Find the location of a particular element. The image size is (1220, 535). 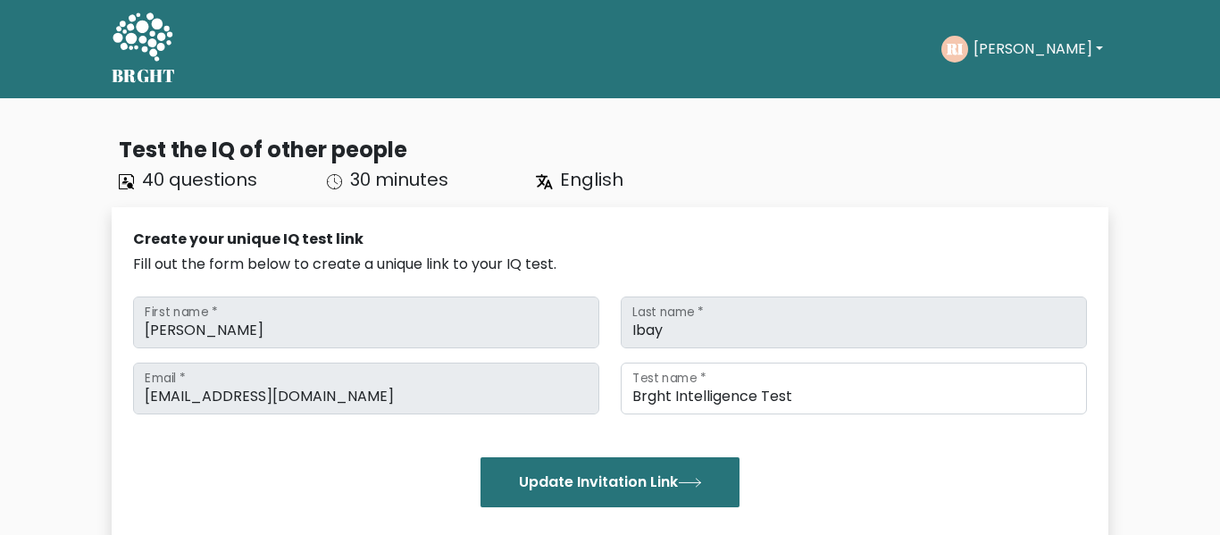

text: RI is located at coordinates (954, 48).